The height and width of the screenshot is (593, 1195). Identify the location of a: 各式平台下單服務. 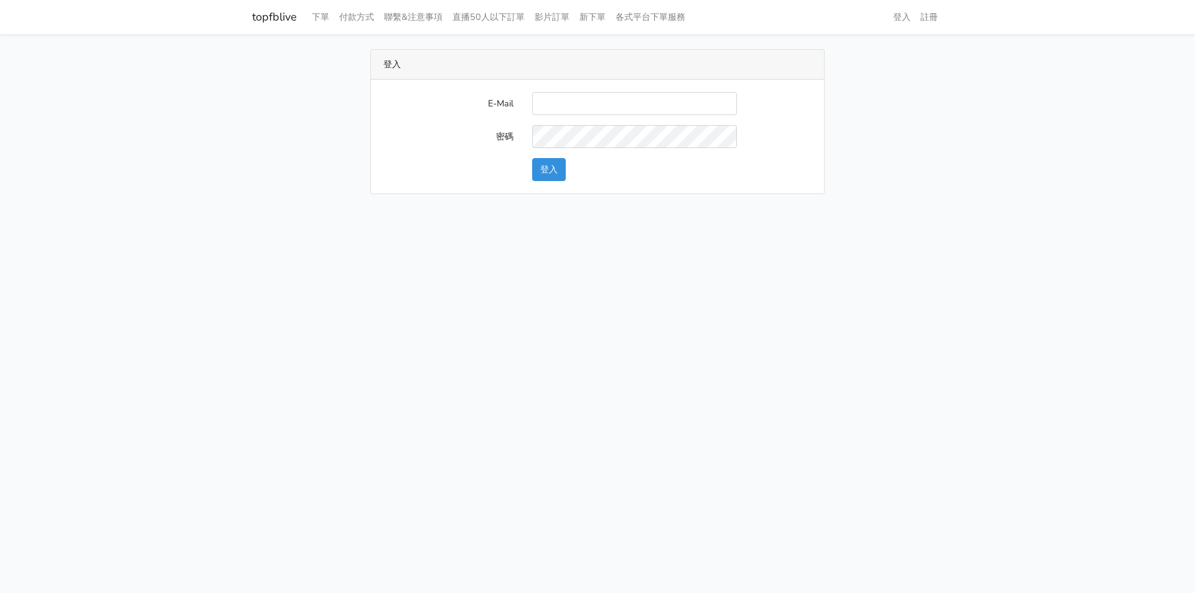
(650, 17).